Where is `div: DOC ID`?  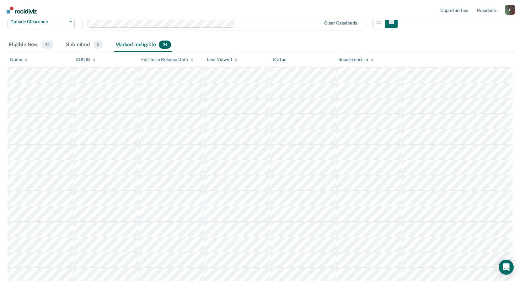
div: DOC ID is located at coordinates (86, 59).